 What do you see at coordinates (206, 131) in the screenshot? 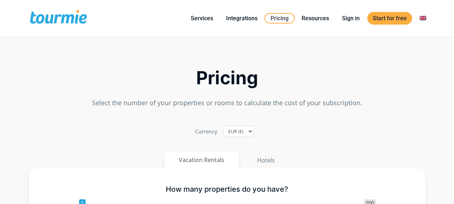
I see `label: Currency` at bounding box center [206, 131].